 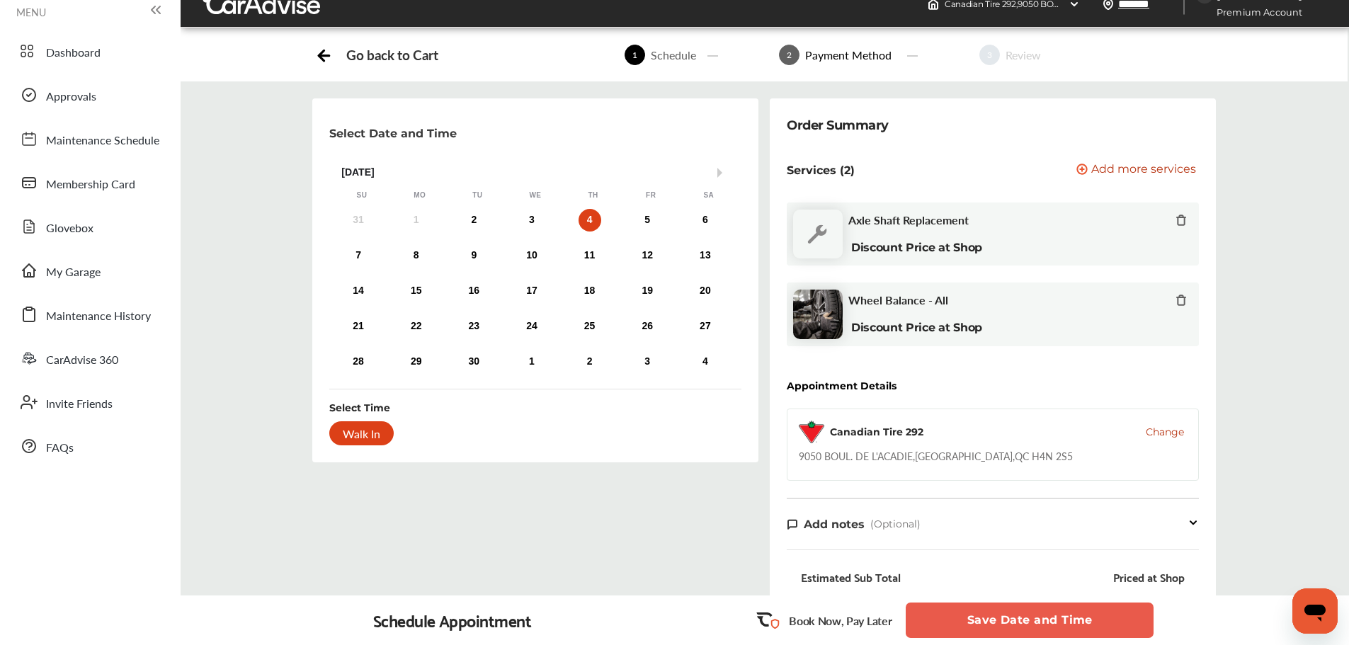 What do you see at coordinates (634, 55) in the screenshot?
I see `span: 1` at bounding box center [634, 55].